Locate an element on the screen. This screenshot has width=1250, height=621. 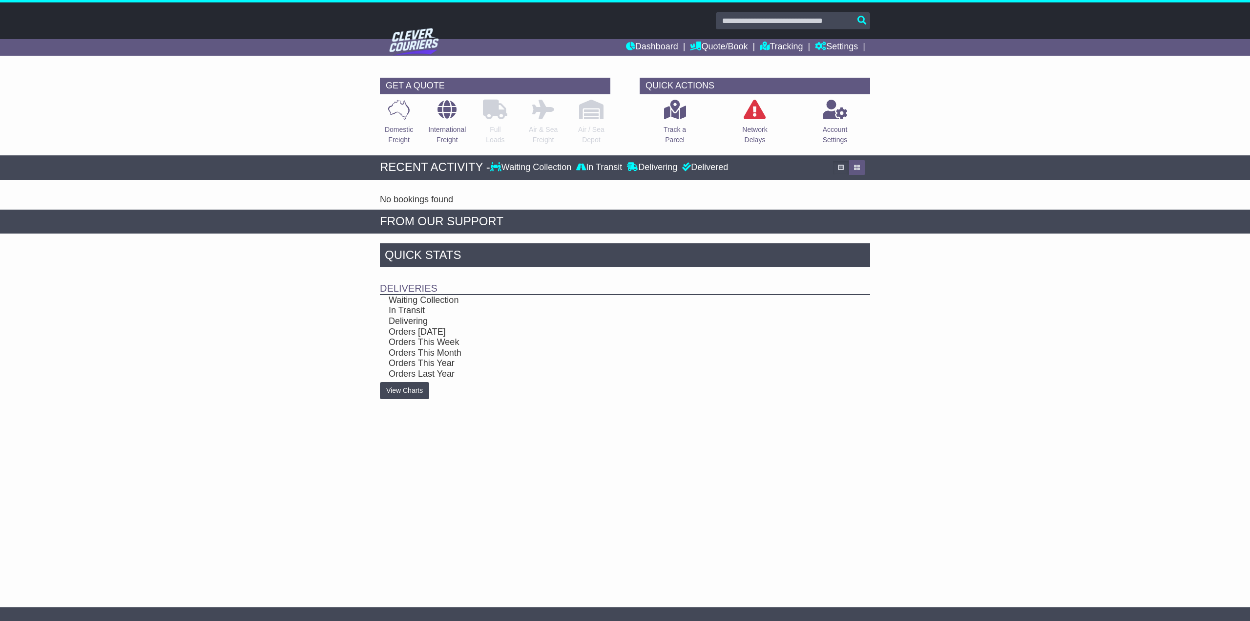
a: Settings is located at coordinates (836, 47).